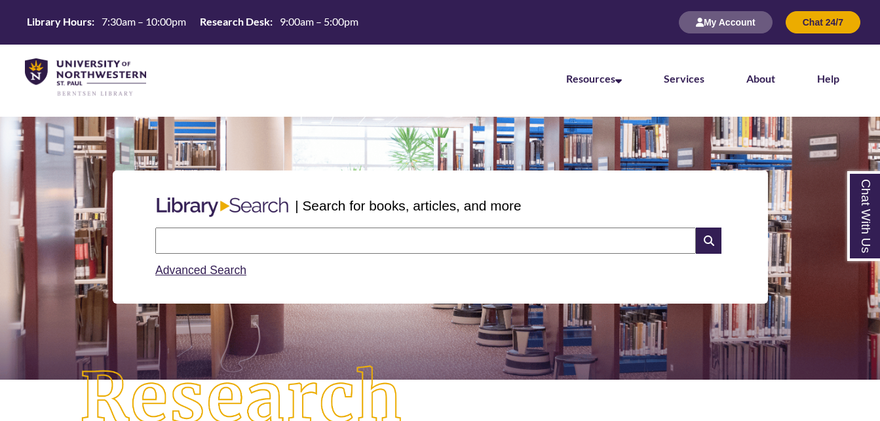 The image size is (880, 421). What do you see at coordinates (761, 78) in the screenshot?
I see `a: About` at bounding box center [761, 78].